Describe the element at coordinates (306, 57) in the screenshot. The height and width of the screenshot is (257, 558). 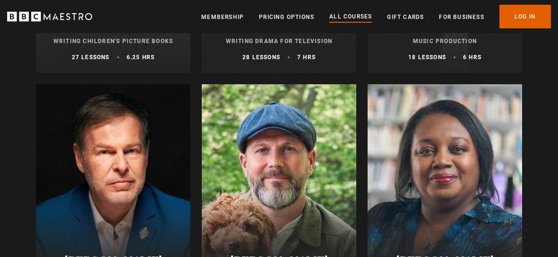
I see `p: 7 hrs` at that location.